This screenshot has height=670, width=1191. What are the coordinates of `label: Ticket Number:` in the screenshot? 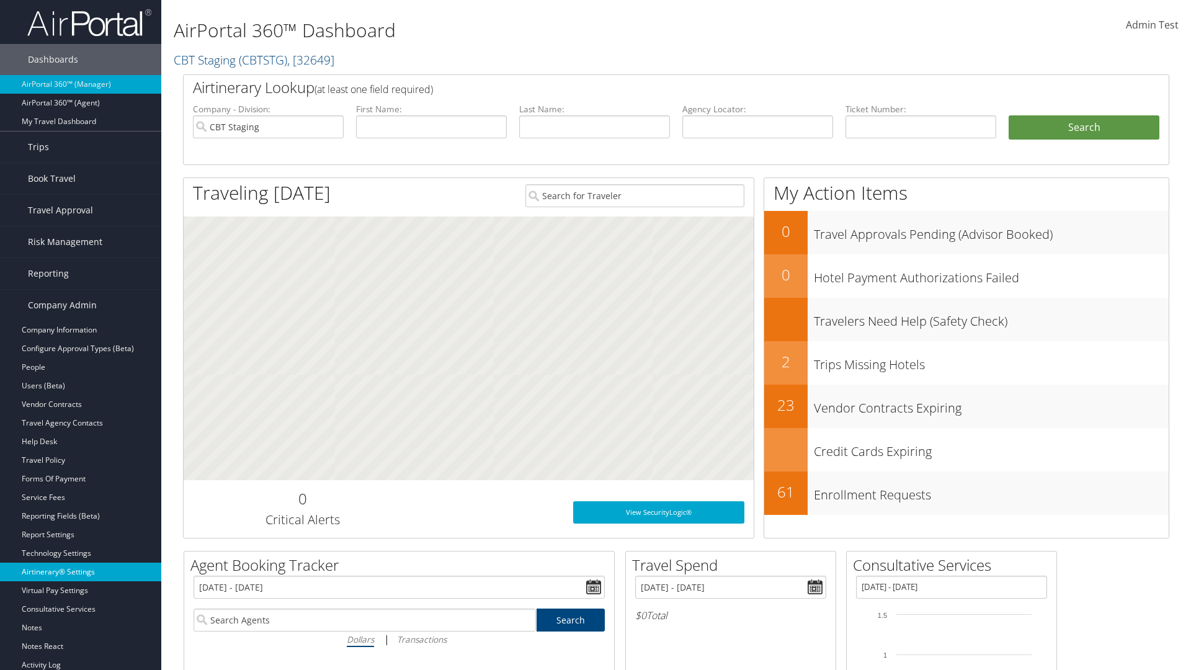 It's located at (921, 109).